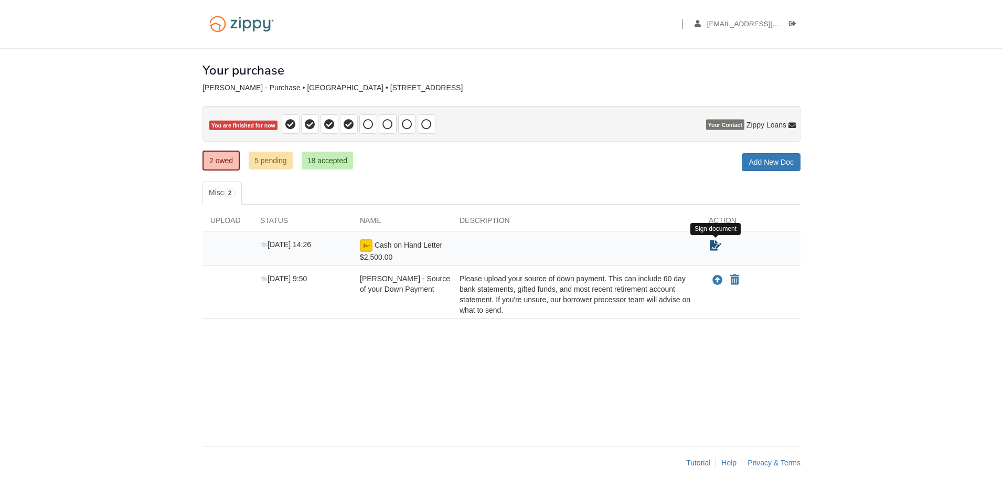 Image resolution: width=1003 pixels, height=489 pixels. Describe the element at coordinates (717, 280) in the screenshot. I see `button: Upload Sade Hatten - Source of your Down Payment` at that location.